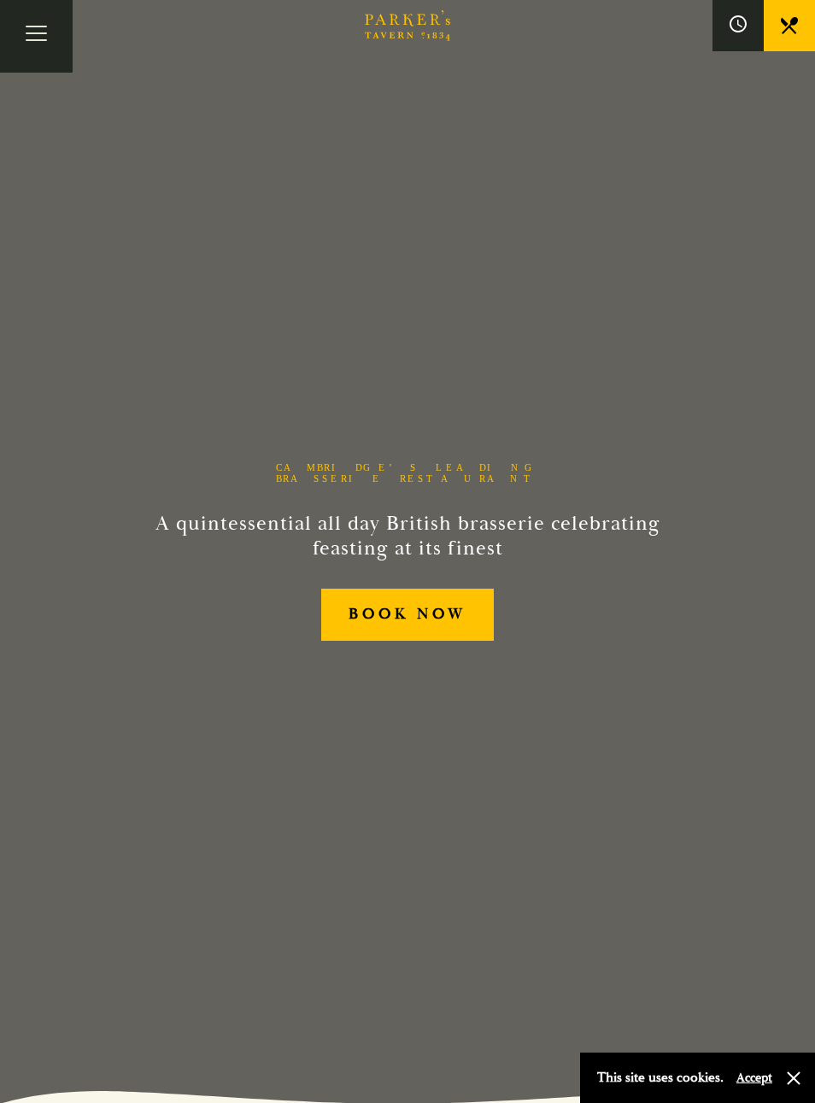 The image size is (815, 1103). Describe the element at coordinates (407, 536) in the screenshot. I see `h2: A quintessential all day British brasserie celebrating feasting at its finest` at that location.